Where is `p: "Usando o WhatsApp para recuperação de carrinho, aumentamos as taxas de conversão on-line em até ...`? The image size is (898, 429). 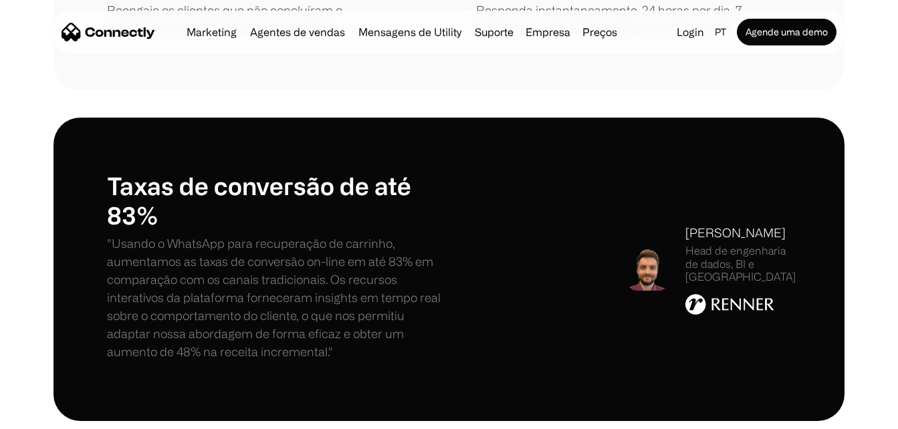
p: "Usando o WhatsApp para recuperação de carrinho, aumentamos as taxas de conversão on-line em até ... is located at coordinates (278, 298).